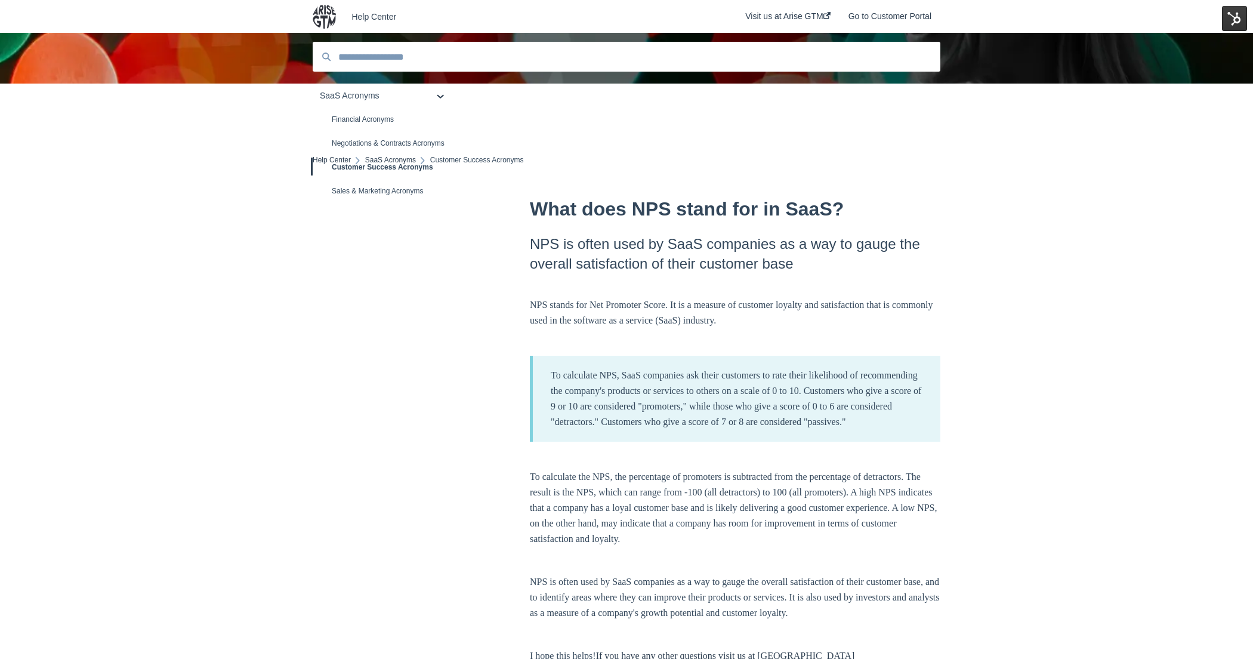  I want to click on div: SaaS Acronyms, so click(378, 95).